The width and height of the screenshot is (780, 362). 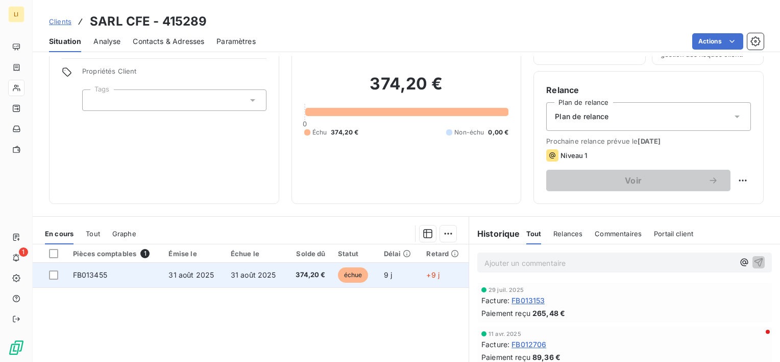 I want to click on span: FB013455, so click(x=90, y=274).